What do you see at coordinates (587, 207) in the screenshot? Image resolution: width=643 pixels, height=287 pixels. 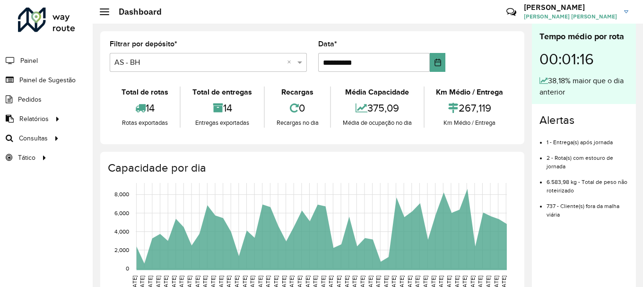 I see `li: 737 - Cliente(s) fora da malha viária` at bounding box center [587, 207].